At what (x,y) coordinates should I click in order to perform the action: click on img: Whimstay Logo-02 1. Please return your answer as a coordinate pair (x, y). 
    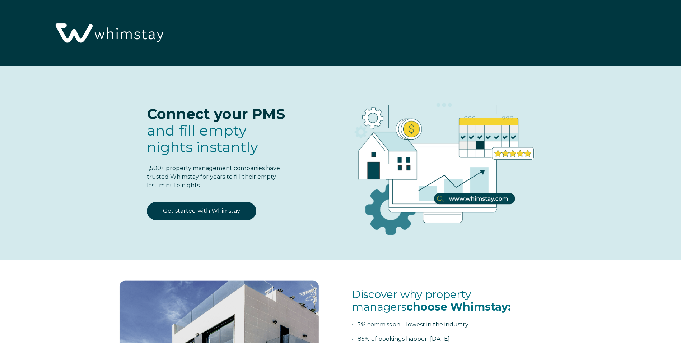
    Looking at the image, I should click on (108, 33).